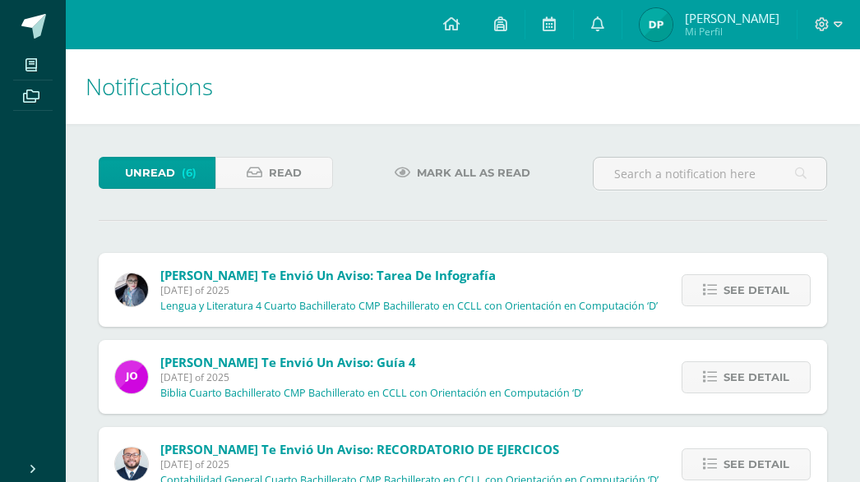 The width and height of the screenshot is (860, 482). I want to click on p: Lengua y Literatura 4 Cuarto Bachillerato CMP Bachillerato en CCLL con Orientación en Computación..., so click(408, 307).